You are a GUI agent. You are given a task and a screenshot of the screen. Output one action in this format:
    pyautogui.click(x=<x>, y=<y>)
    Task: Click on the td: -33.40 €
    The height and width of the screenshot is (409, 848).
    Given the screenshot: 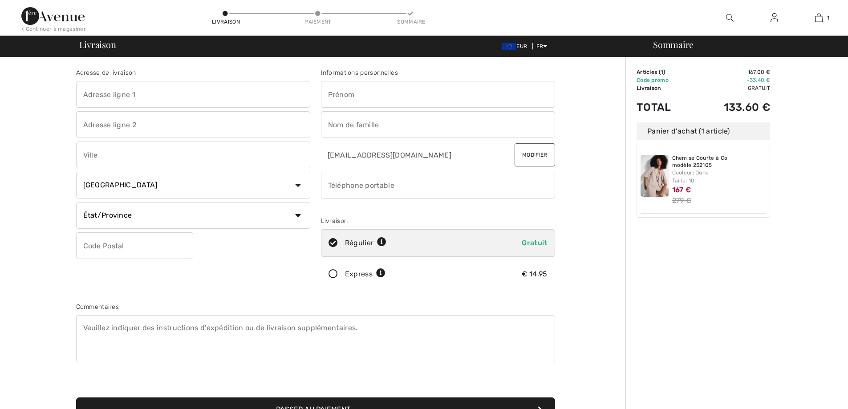 What is the action you would take?
    pyautogui.click(x=732, y=80)
    